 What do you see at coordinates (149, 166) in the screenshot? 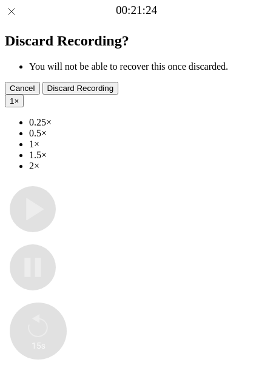
I see `li: 2×` at bounding box center [149, 166].